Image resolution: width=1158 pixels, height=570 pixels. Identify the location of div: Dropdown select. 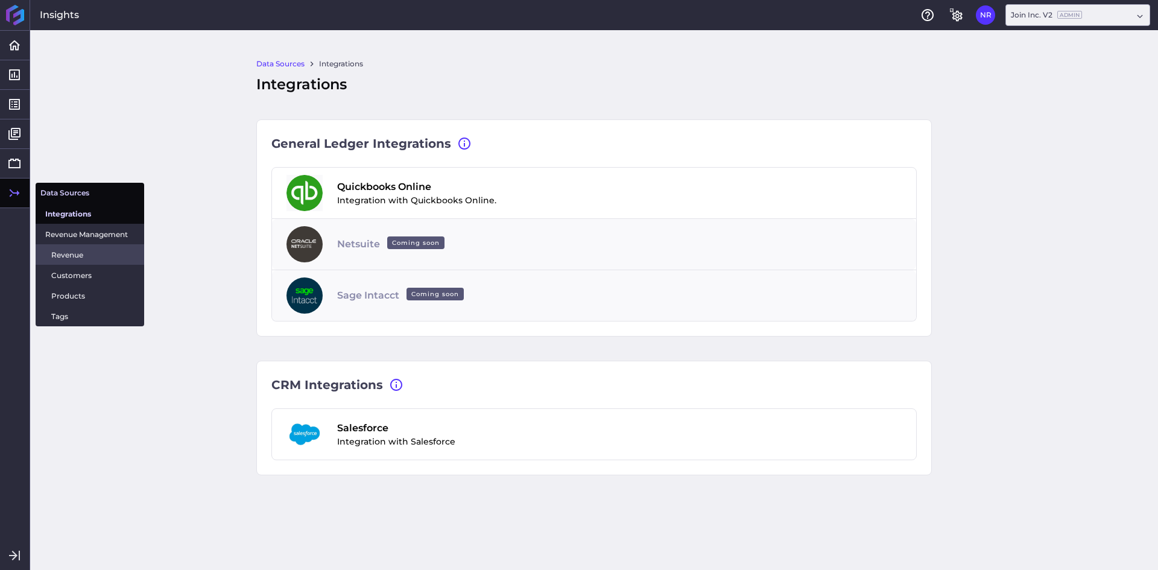
(1078, 15).